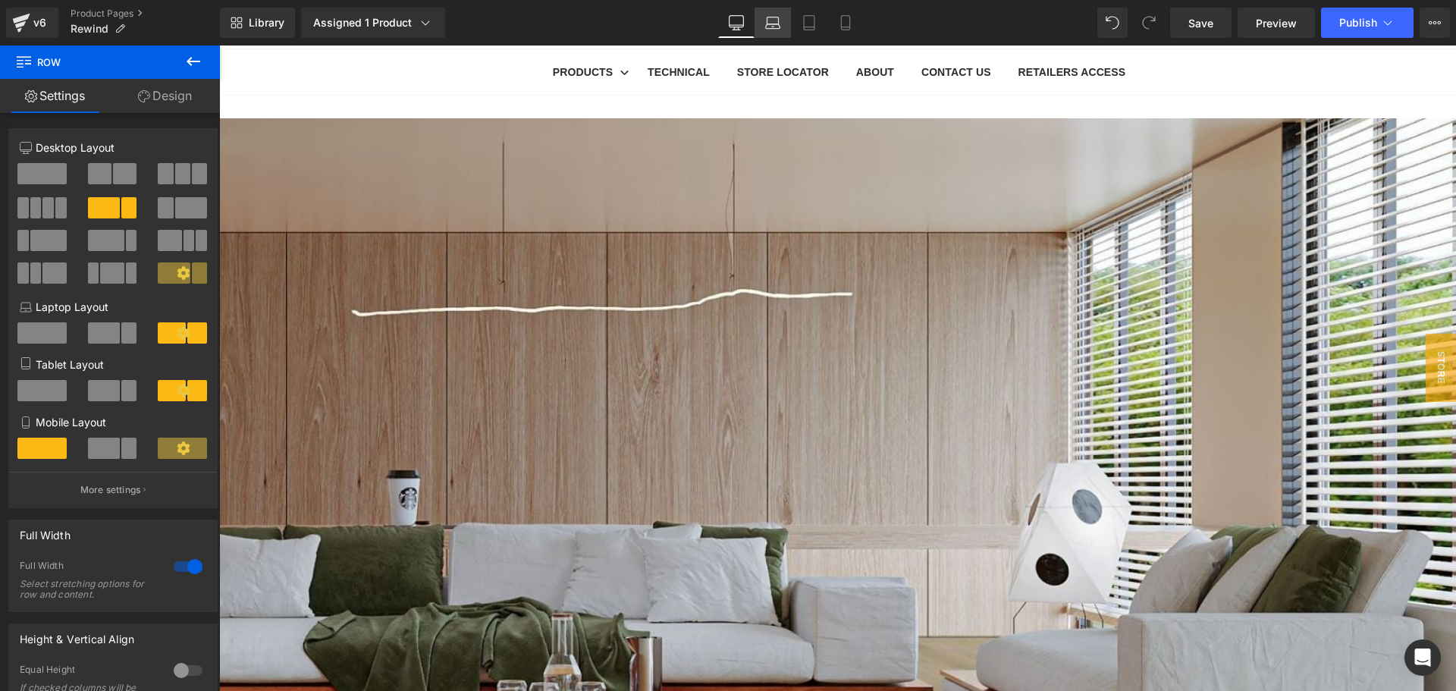 The image size is (1456, 691). I want to click on div: Height & Vertical Align, so click(77, 635).